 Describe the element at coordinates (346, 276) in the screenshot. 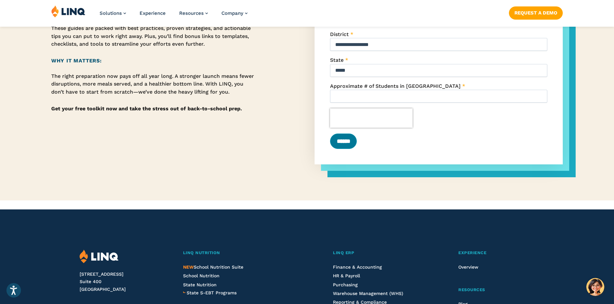

I see `a: HR & Payroll` at that location.